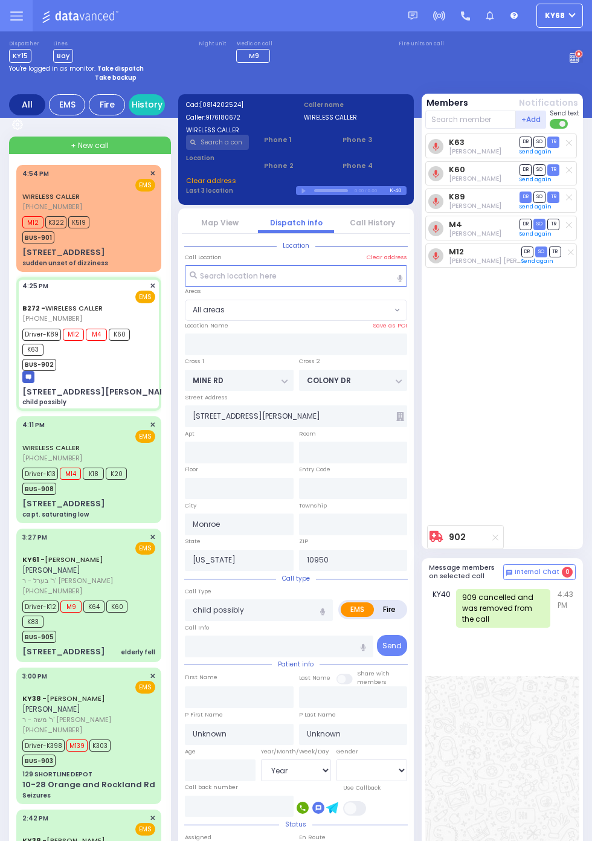  I want to click on div: ca pt. saturating low, so click(56, 514).